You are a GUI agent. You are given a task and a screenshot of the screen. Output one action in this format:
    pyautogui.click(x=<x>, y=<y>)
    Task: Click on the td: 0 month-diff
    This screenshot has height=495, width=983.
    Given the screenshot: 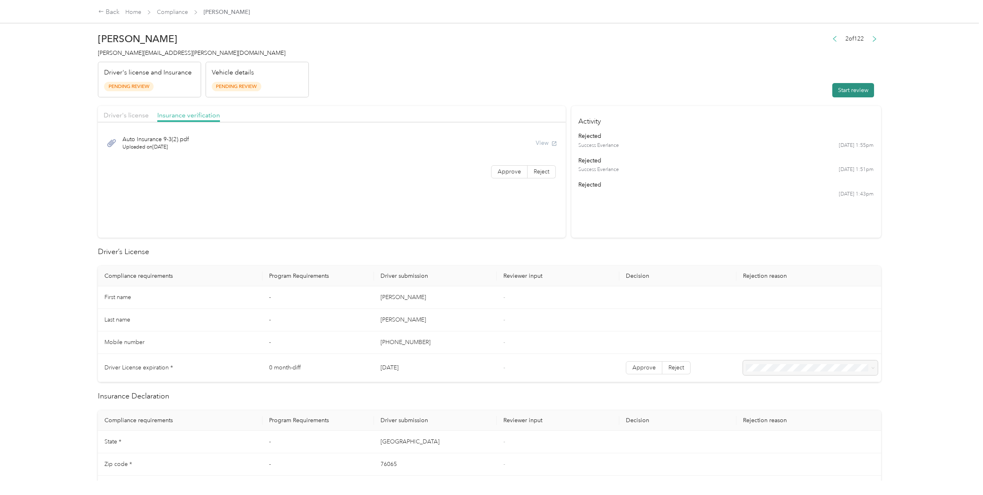 What is the action you would take?
    pyautogui.click(x=318, y=368)
    